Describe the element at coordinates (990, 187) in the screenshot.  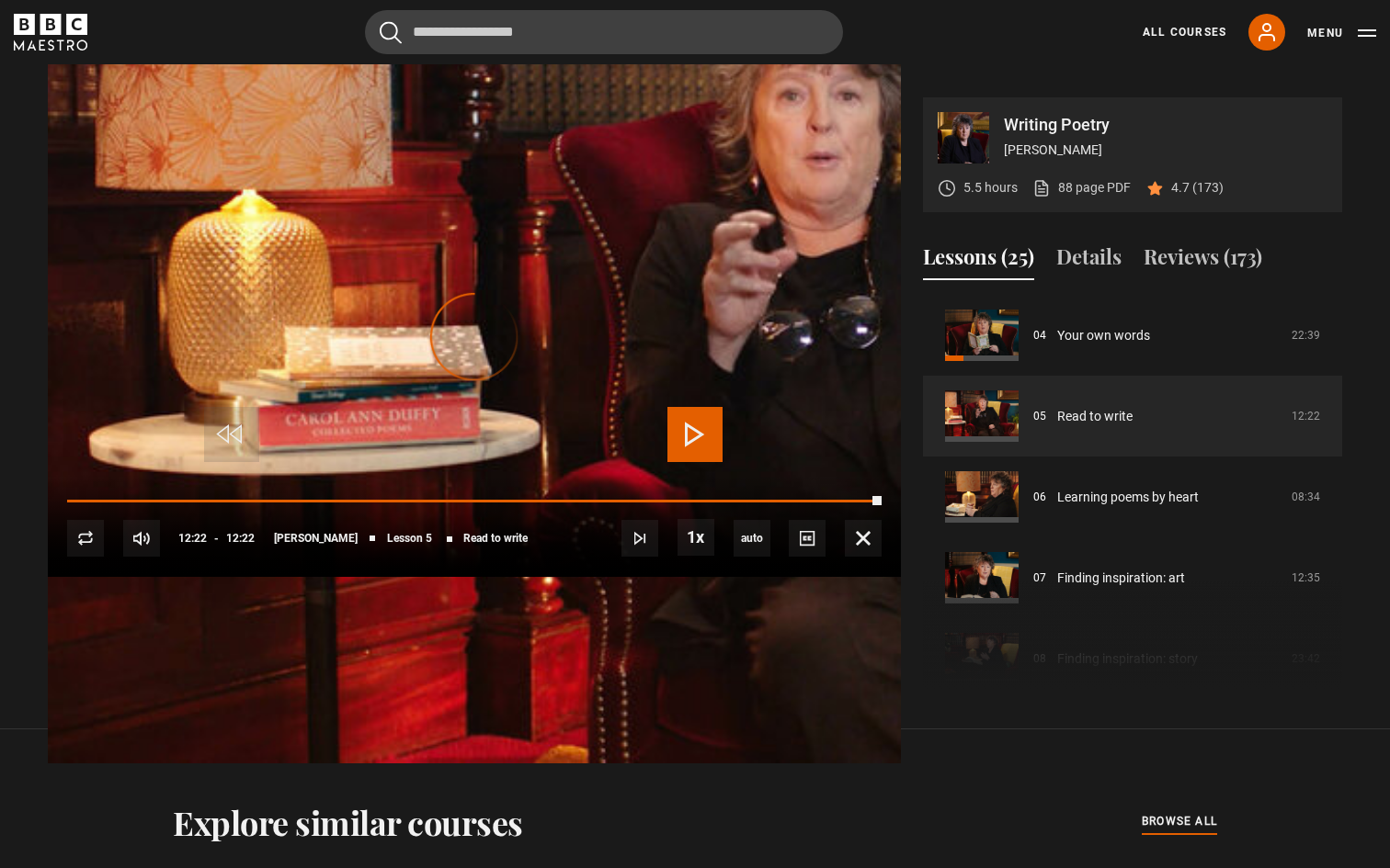
I see `p: 5.5 hours` at that location.